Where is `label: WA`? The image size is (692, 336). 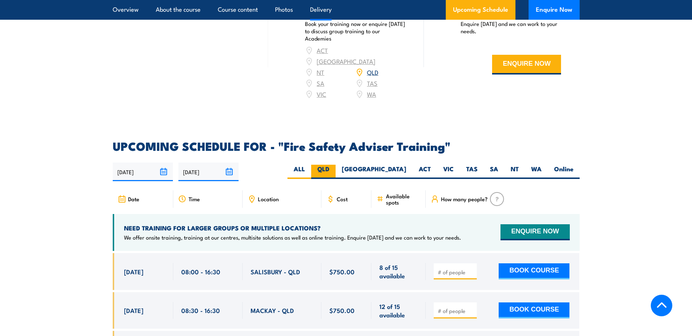 label: WA is located at coordinates (536, 171).